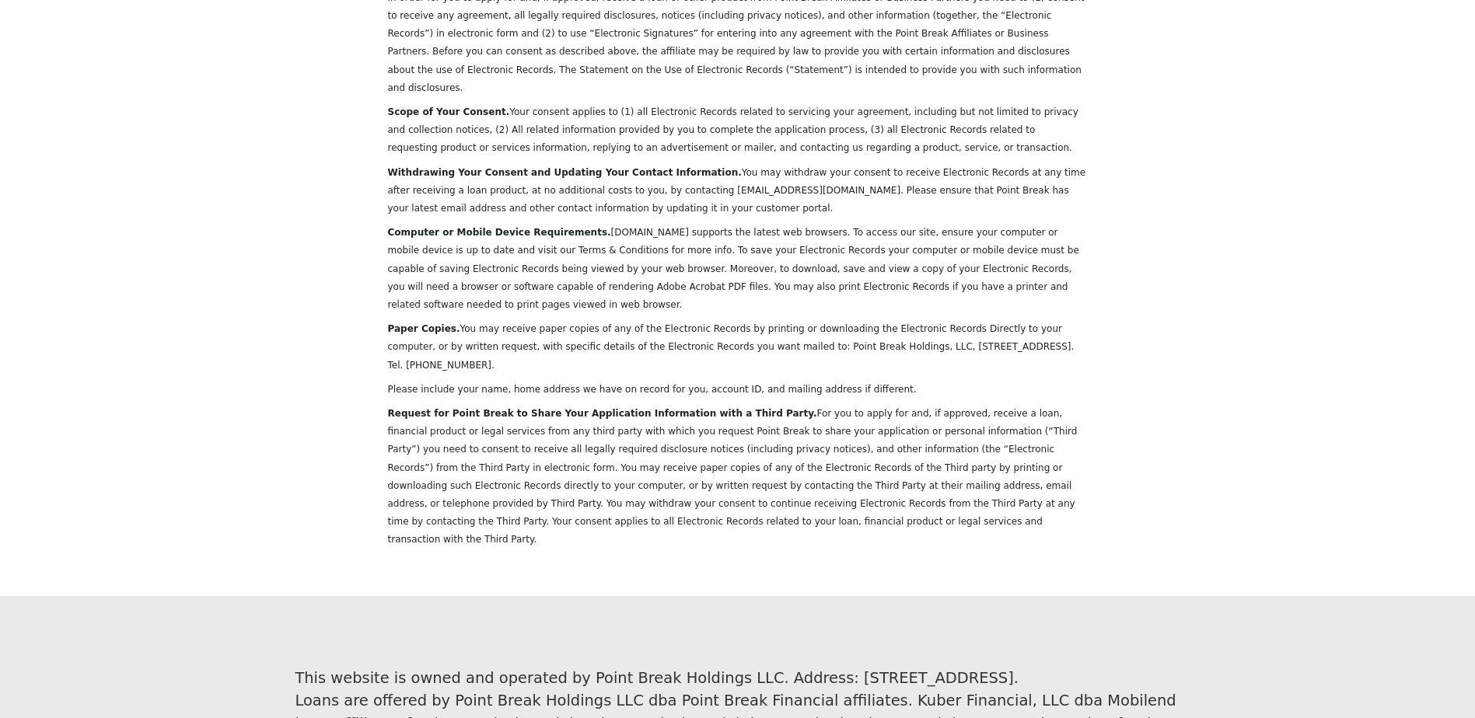  I want to click on span: You may receive paper copies of any of the Electronic Records by printing or downloading the Elec..., so click(731, 347).